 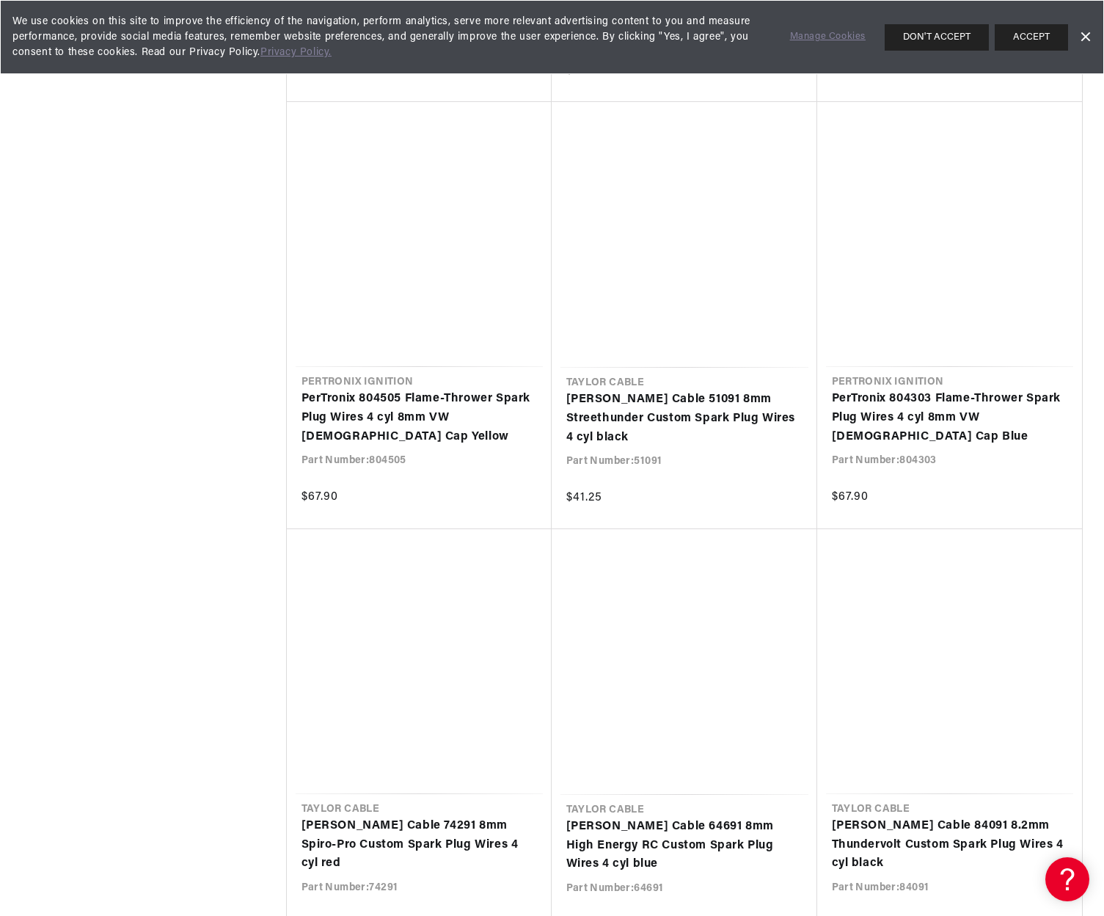 I want to click on a: Dismiss Banner, so click(x=1085, y=37).